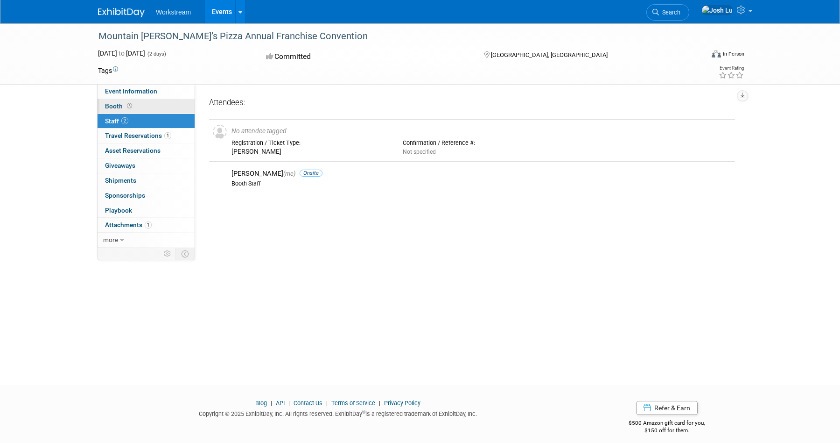 This screenshot has height=443, width=840. What do you see at coordinates (732, 68) in the screenshot?
I see `div: Event Rating` at bounding box center [732, 68].